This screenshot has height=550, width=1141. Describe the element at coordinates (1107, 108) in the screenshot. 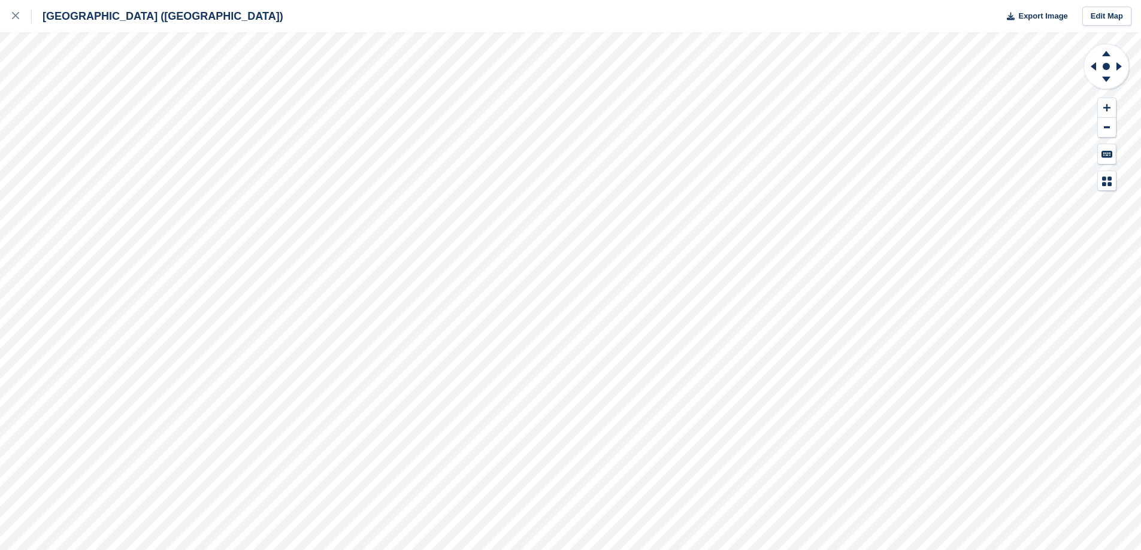

I see `button: Zoom In` at that location.